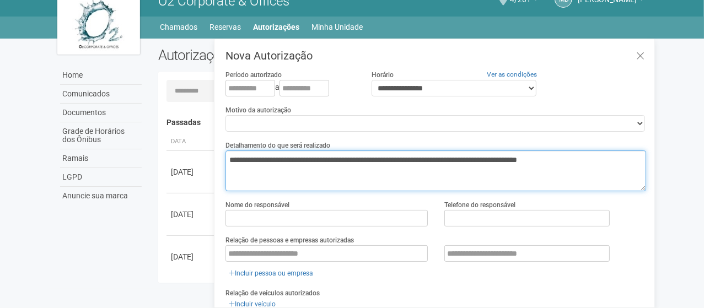 The width and height of the screenshot is (704, 308). Describe the element at coordinates (383, 75) in the screenshot. I see `label: Horário` at that location.